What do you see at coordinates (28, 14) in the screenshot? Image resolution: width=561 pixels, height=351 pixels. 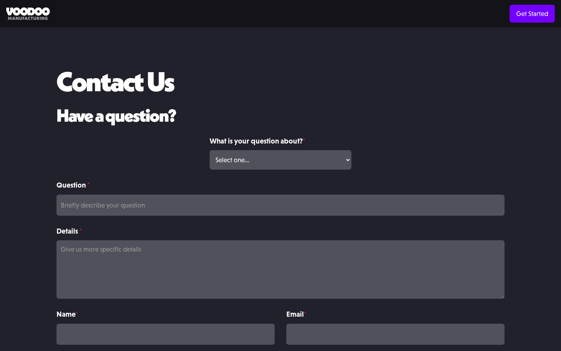 I see `img: Voodoo Manufacturing logo` at bounding box center [28, 14].